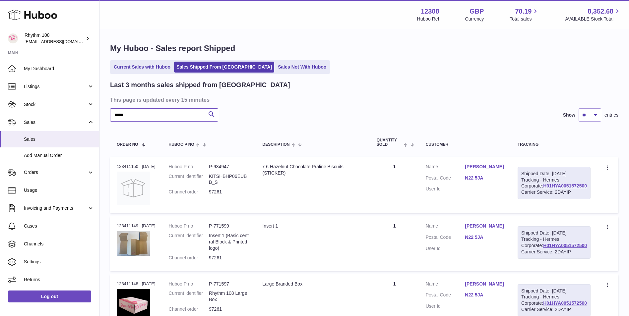 This screenshot has width=629, height=316. Describe the element at coordinates (55, 208) in the screenshot. I see `span: Invoicing and Payments` at that location.